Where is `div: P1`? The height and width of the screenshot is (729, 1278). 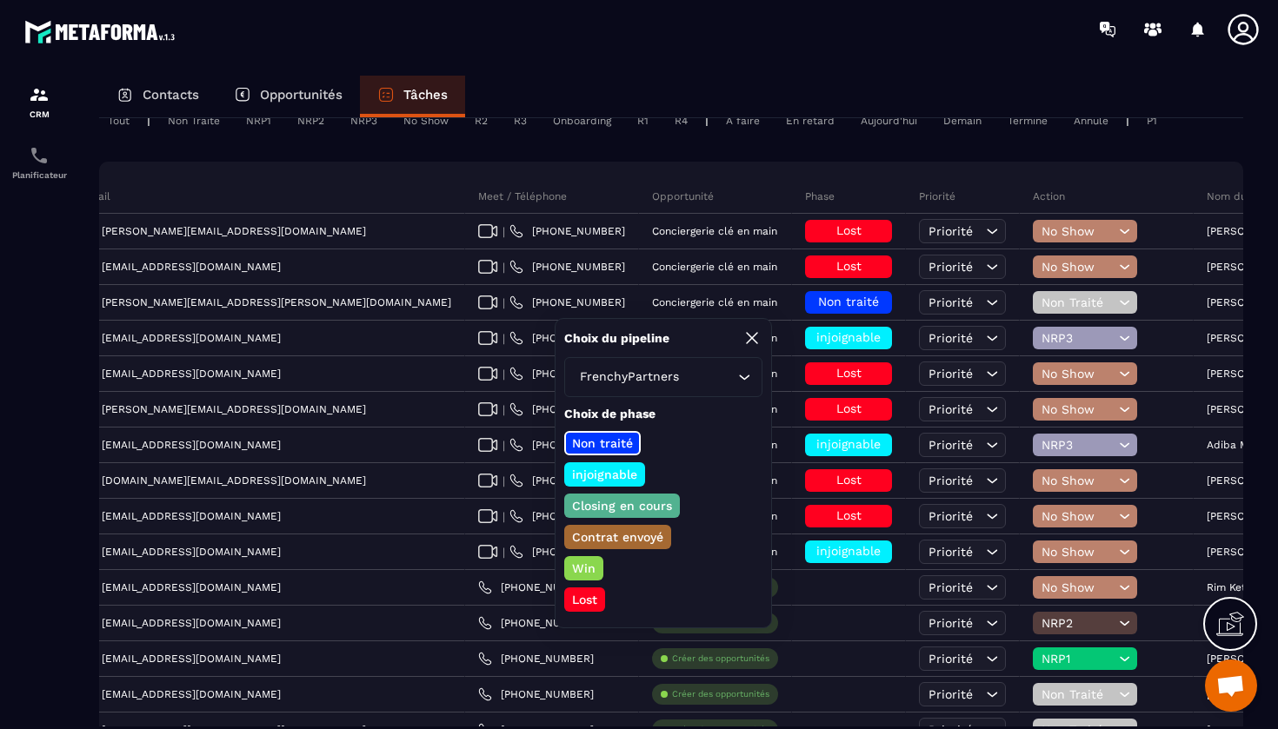 div: P1 is located at coordinates (1152, 121).